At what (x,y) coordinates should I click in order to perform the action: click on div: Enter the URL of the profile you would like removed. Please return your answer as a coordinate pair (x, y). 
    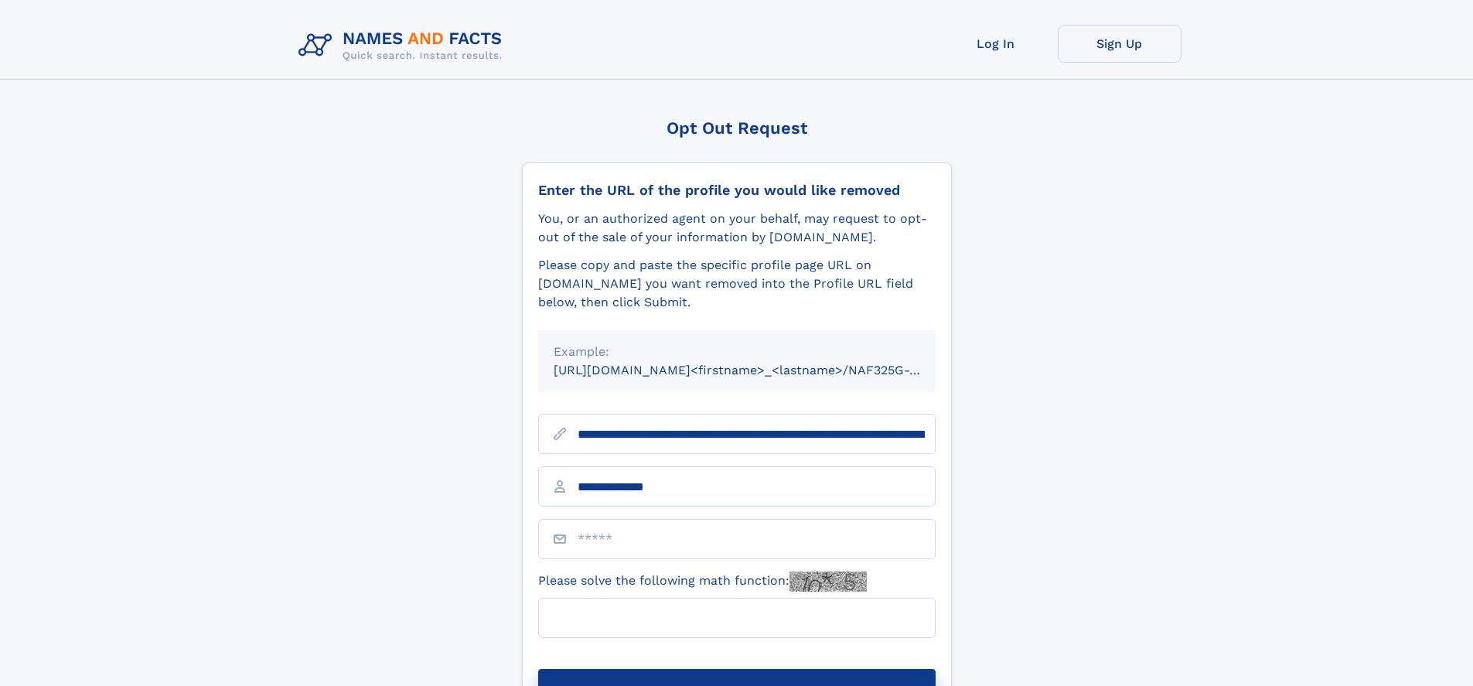
    Looking at the image, I should click on (737, 190).